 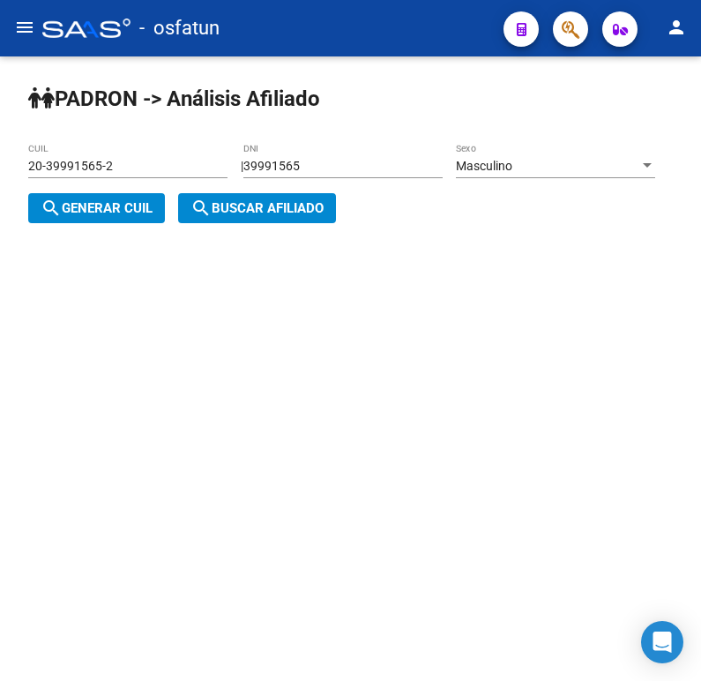 I want to click on span: - osfatun, so click(x=179, y=28).